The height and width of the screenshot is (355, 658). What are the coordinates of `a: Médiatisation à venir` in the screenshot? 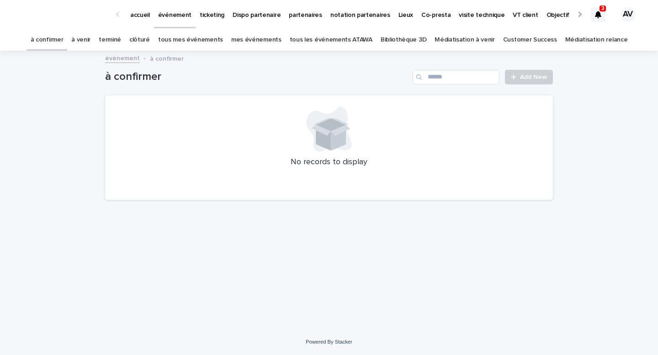 It's located at (465, 40).